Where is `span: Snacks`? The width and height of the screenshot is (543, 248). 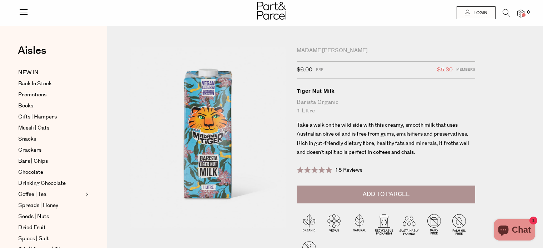
span: Snacks is located at coordinates (27, 139).